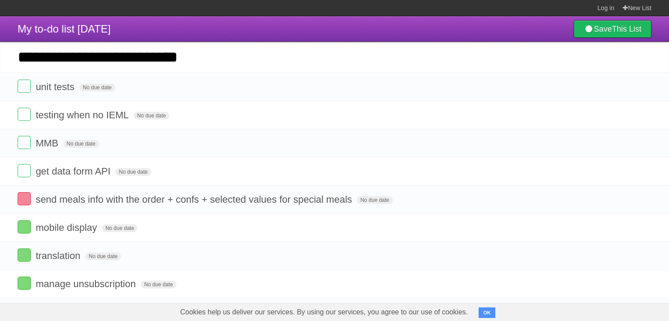 This screenshot has width=669, height=321. What do you see at coordinates (48, 143) in the screenshot?
I see `span: MMB` at bounding box center [48, 143].